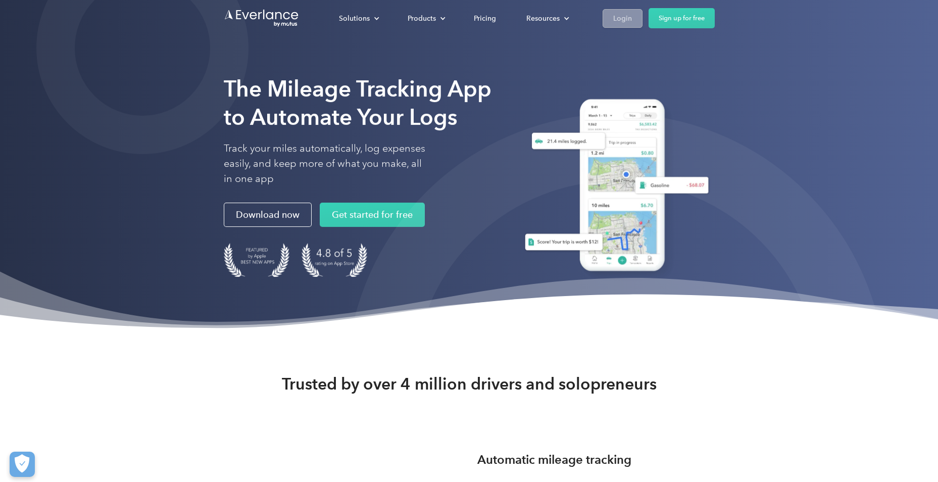 This screenshot has height=482, width=938. Describe the element at coordinates (554, 460) in the screenshot. I see `h3: Automatic mileage tracking` at that location.